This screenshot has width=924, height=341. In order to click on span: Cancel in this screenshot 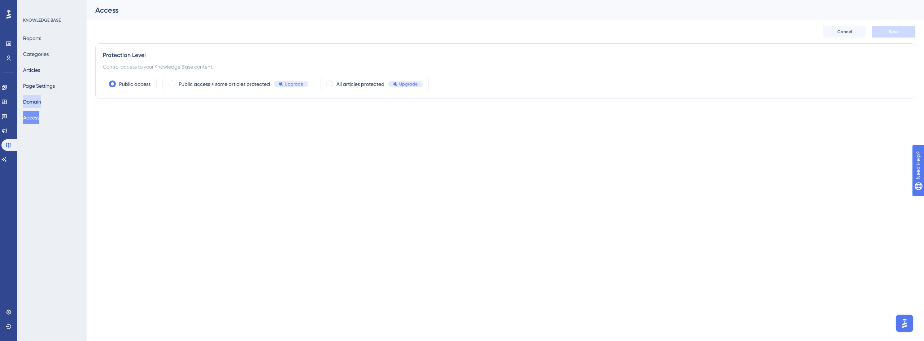, I will do `click(845, 32)`.